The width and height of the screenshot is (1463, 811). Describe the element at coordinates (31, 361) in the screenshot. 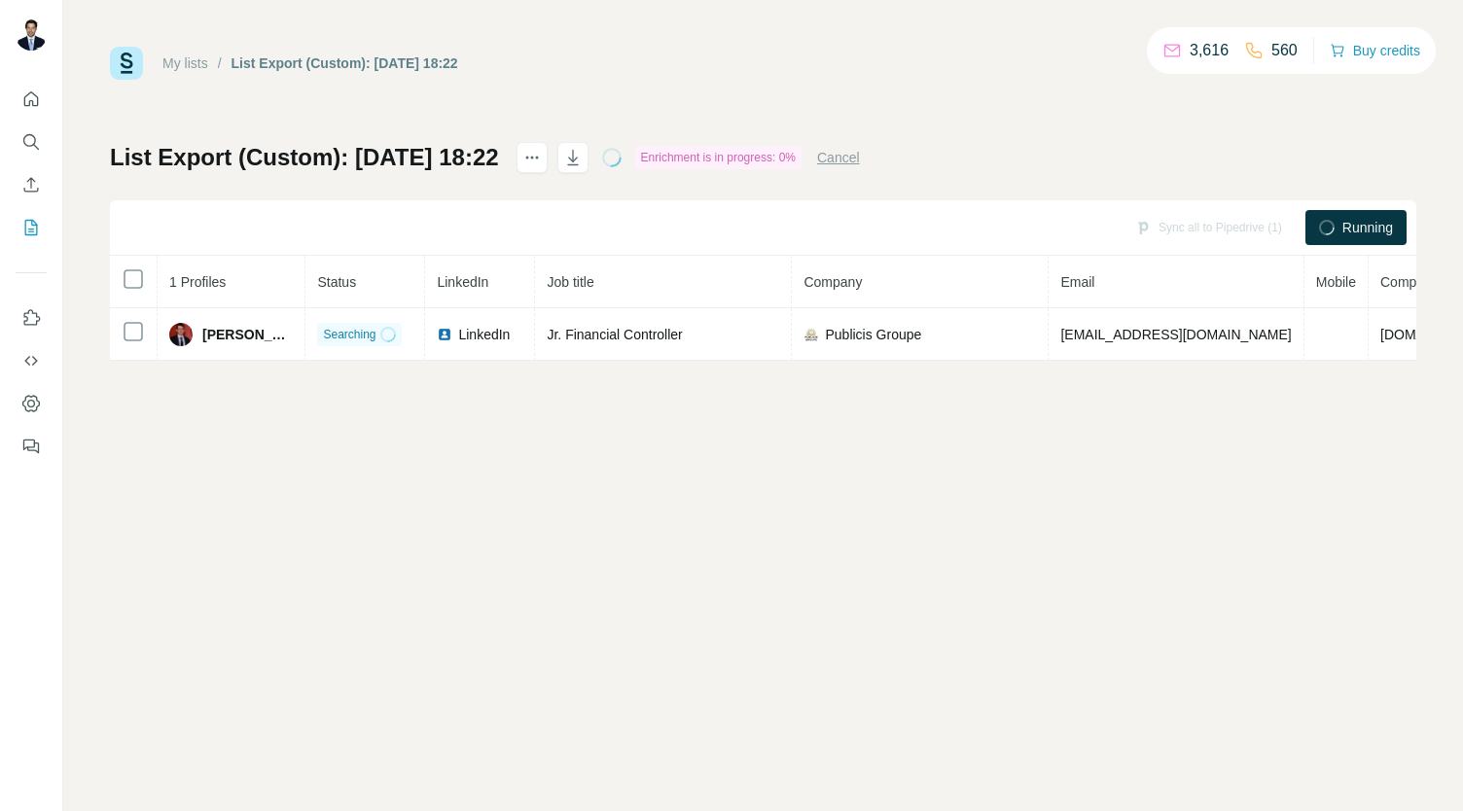

I see `button: Use Surfe API` at that location.